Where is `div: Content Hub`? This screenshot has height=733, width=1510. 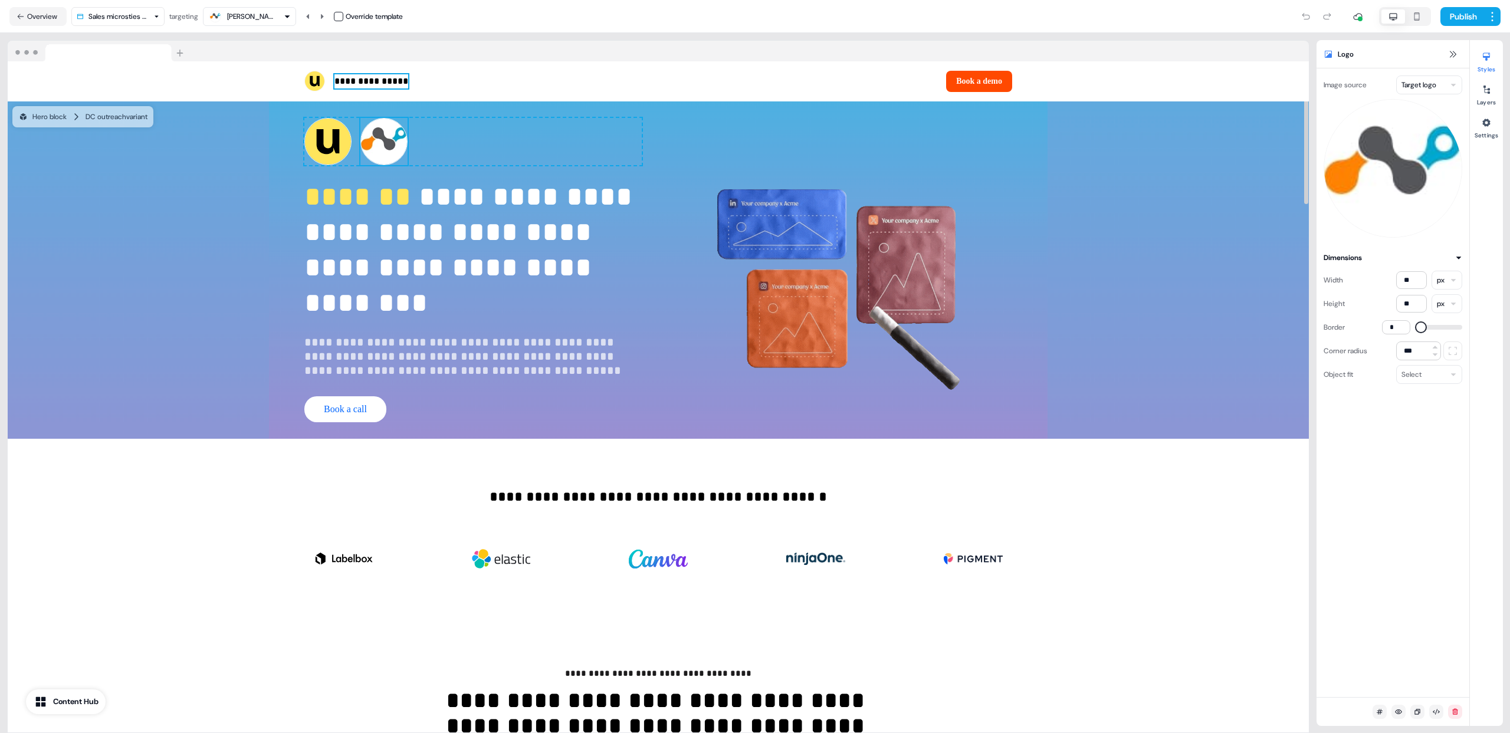
div: Content Hub is located at coordinates (75, 702).